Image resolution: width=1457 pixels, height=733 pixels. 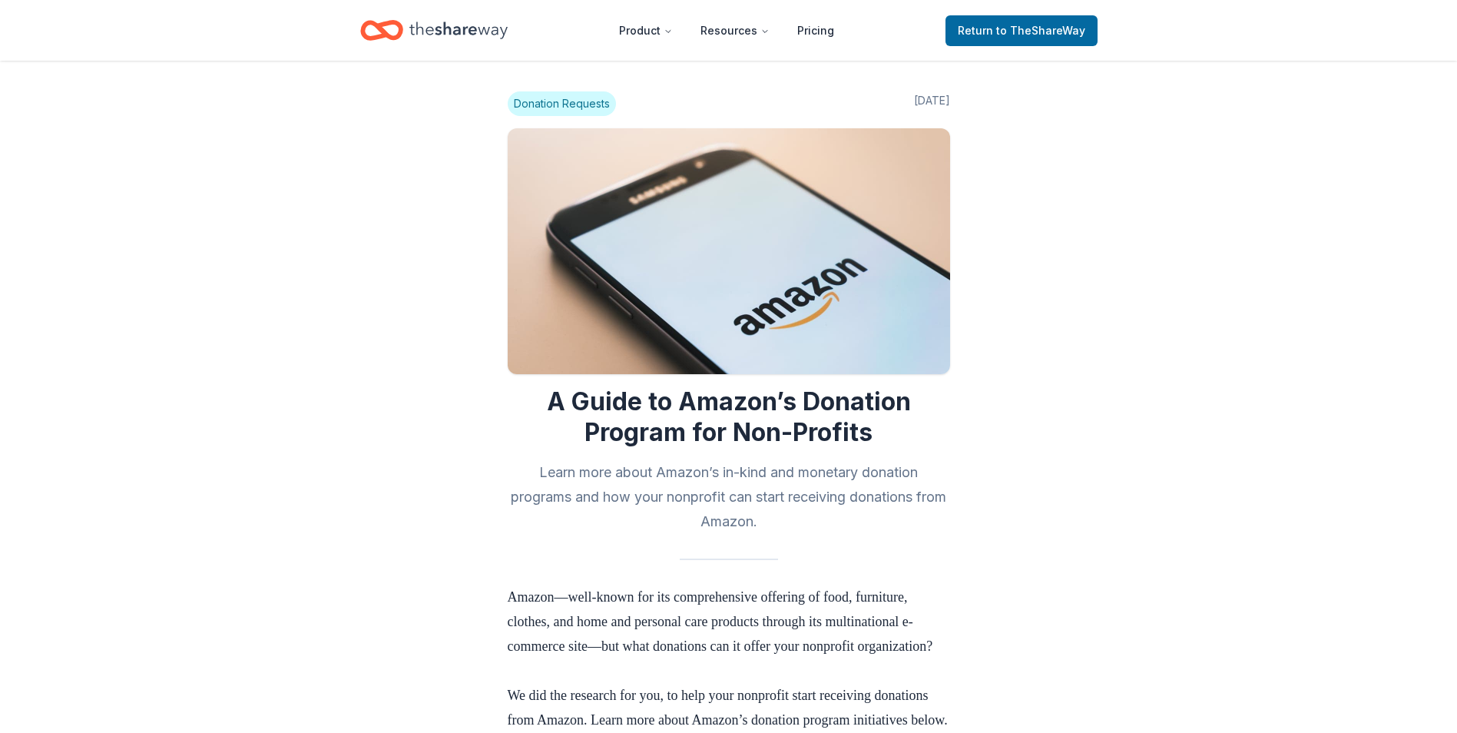 I want to click on h1: A Guide to Amazon’s Donation Program for Non-Profits, so click(x=729, y=417).